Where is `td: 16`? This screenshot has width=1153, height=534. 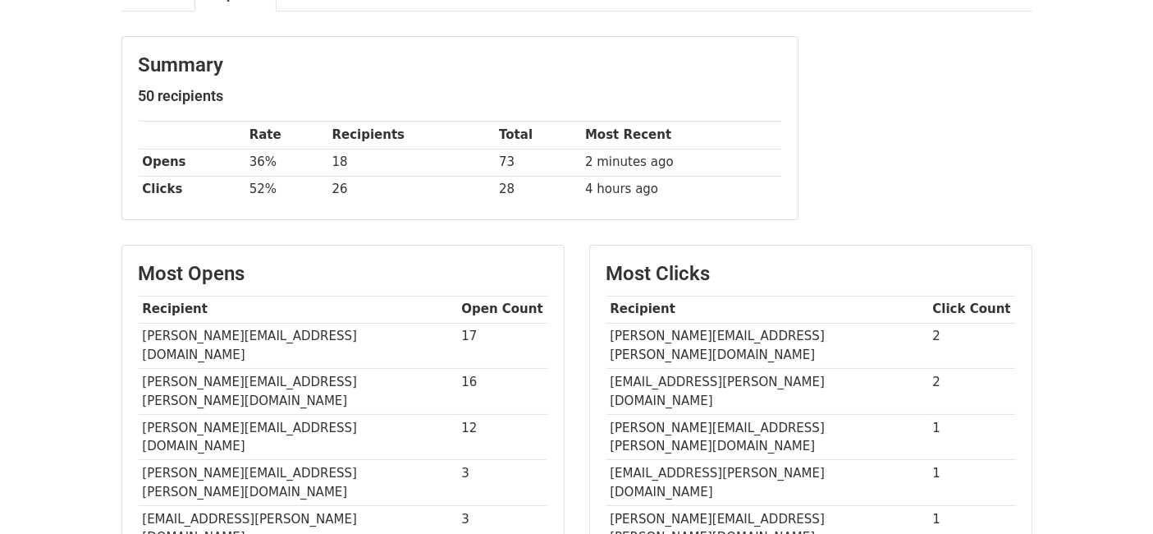 td: 16 is located at coordinates (502, 392).